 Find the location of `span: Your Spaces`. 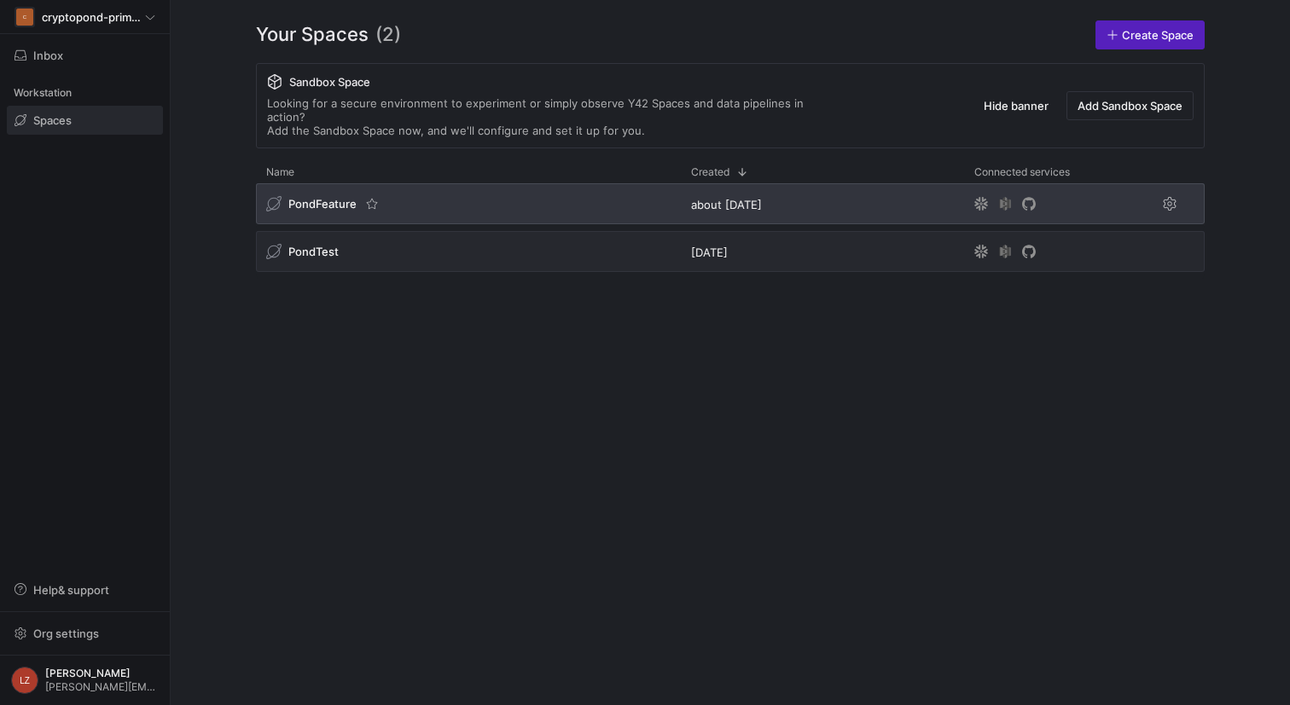

span: Your Spaces is located at coordinates (312, 35).